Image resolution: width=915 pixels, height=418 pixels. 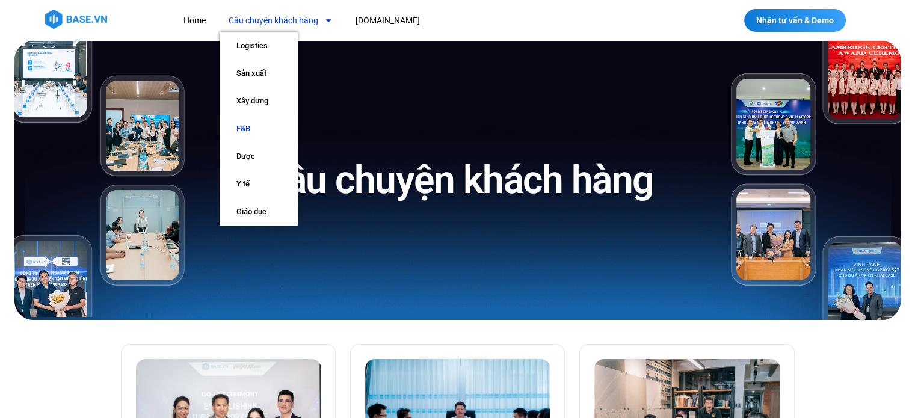 I want to click on a: Giáo dục, so click(x=259, y=212).